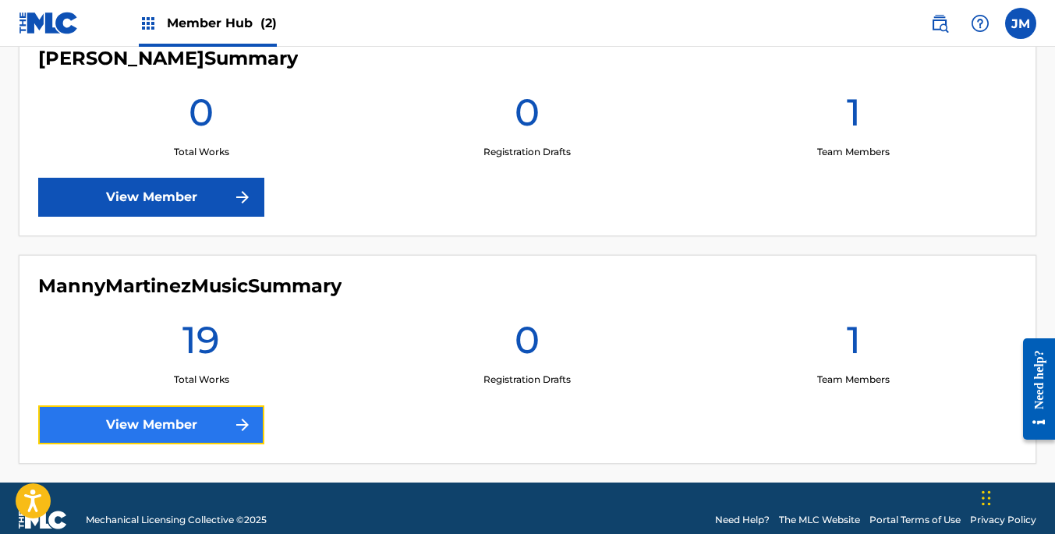 This screenshot has width=1055, height=534. I want to click on span: Mechanical Licensing Collective © 2025, so click(176, 520).